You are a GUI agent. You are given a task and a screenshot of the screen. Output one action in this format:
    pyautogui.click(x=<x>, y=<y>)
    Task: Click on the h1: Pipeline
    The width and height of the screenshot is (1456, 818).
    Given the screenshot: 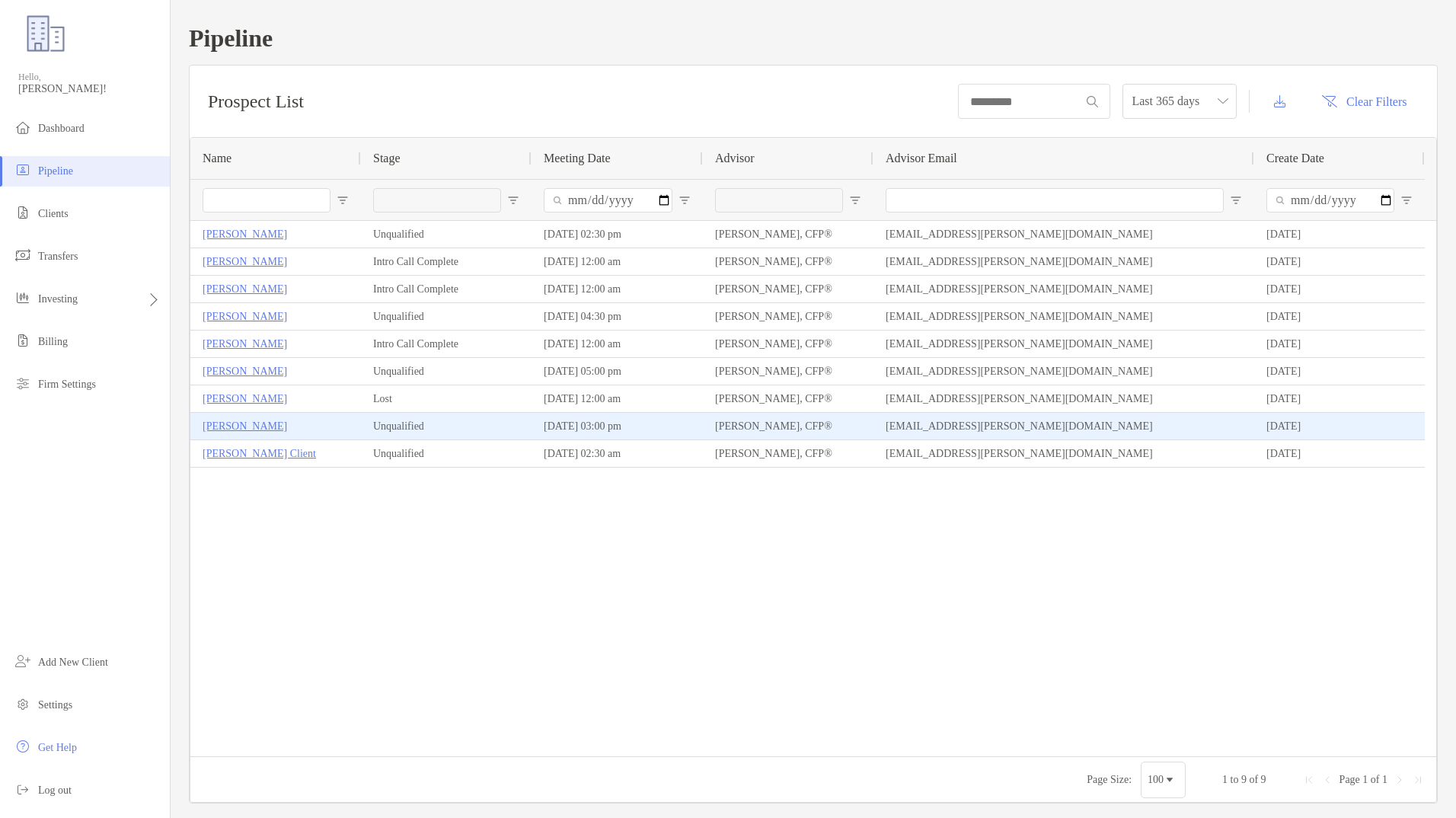 What is the action you would take?
    pyautogui.click(x=813, y=38)
    